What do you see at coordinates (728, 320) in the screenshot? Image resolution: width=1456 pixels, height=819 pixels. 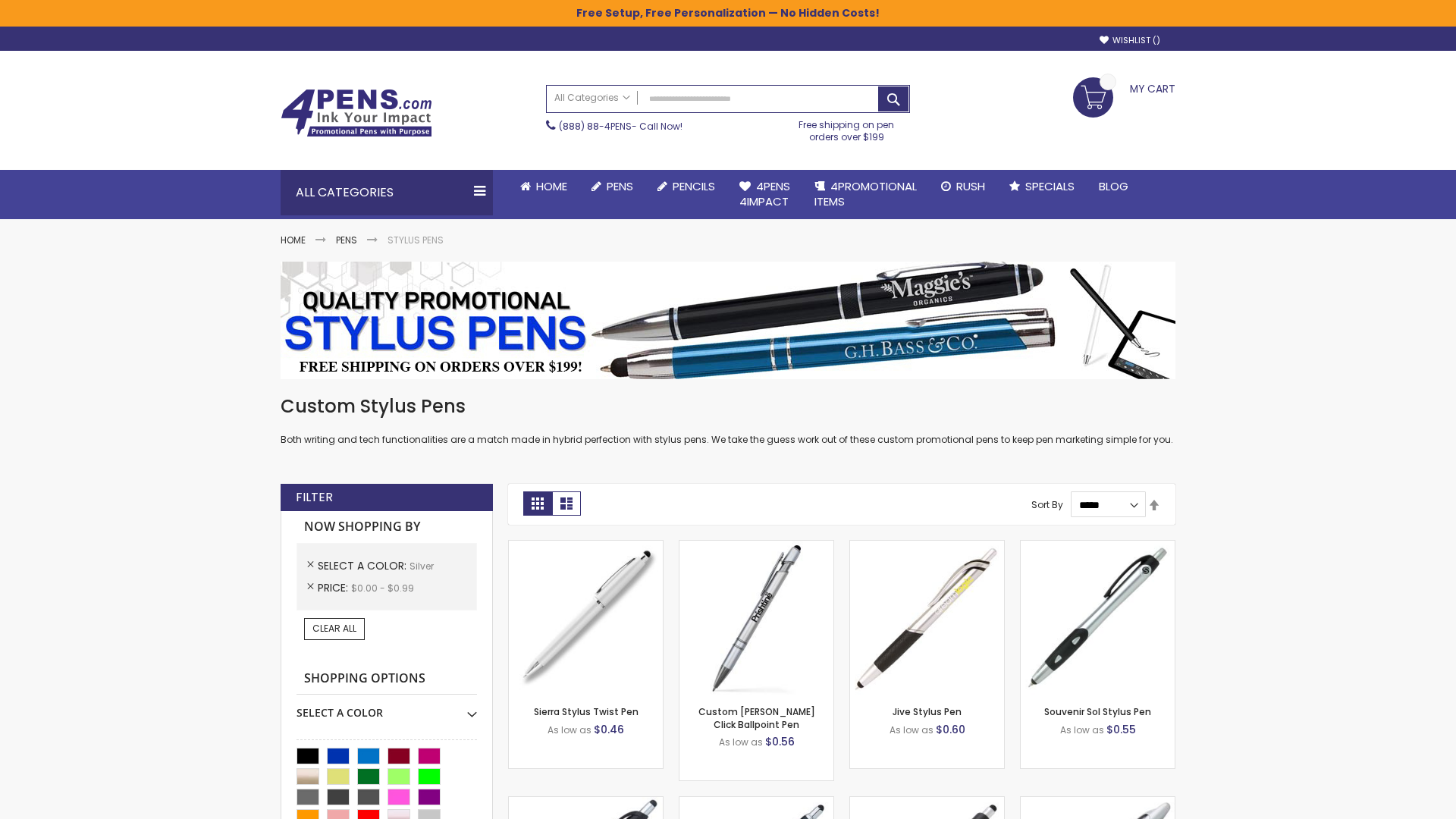 I see `img: Stylus Pens` at bounding box center [728, 320].